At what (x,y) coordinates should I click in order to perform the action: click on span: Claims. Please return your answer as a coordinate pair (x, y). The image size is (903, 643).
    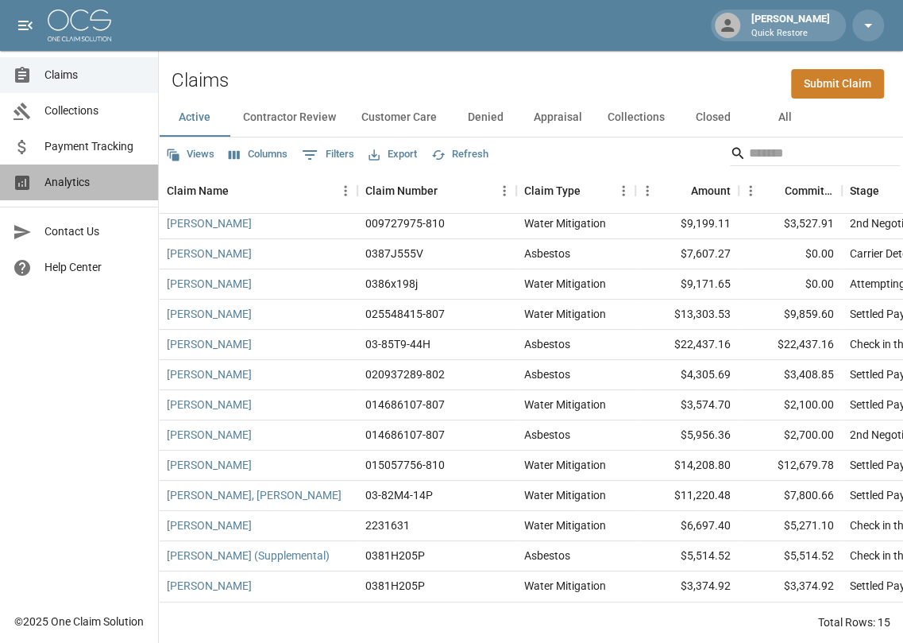
    Looking at the image, I should click on (95, 75).